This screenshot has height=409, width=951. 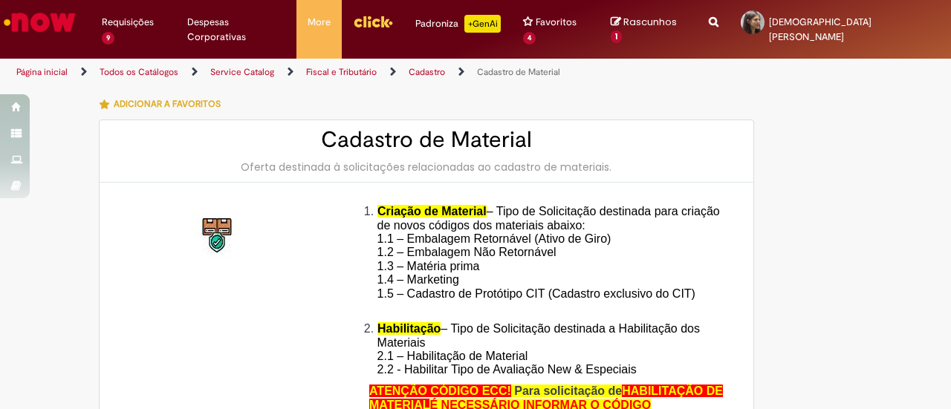 What do you see at coordinates (458, 24) in the screenshot?
I see `div: Padroniza` at bounding box center [458, 24].